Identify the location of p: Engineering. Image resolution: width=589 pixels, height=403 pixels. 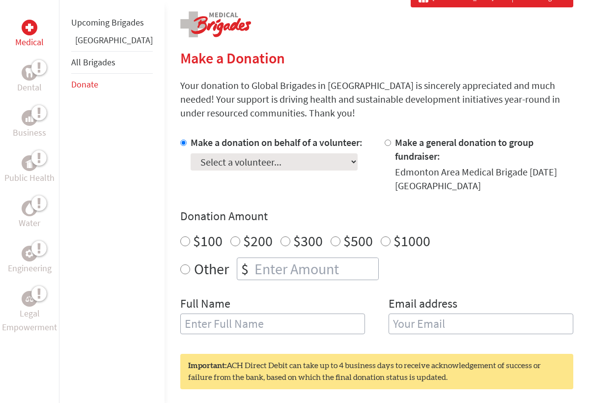
(29, 268).